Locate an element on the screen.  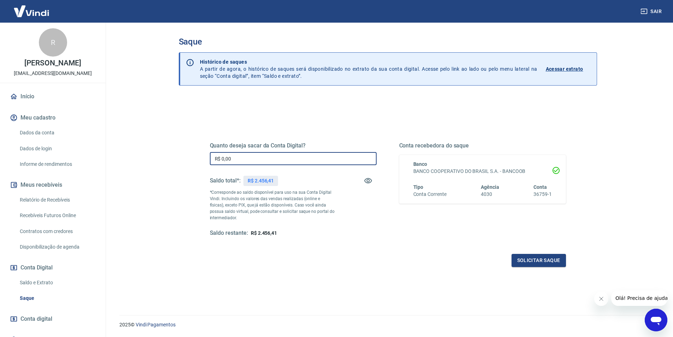
a: Saldo e Extrato is located at coordinates (57, 282).